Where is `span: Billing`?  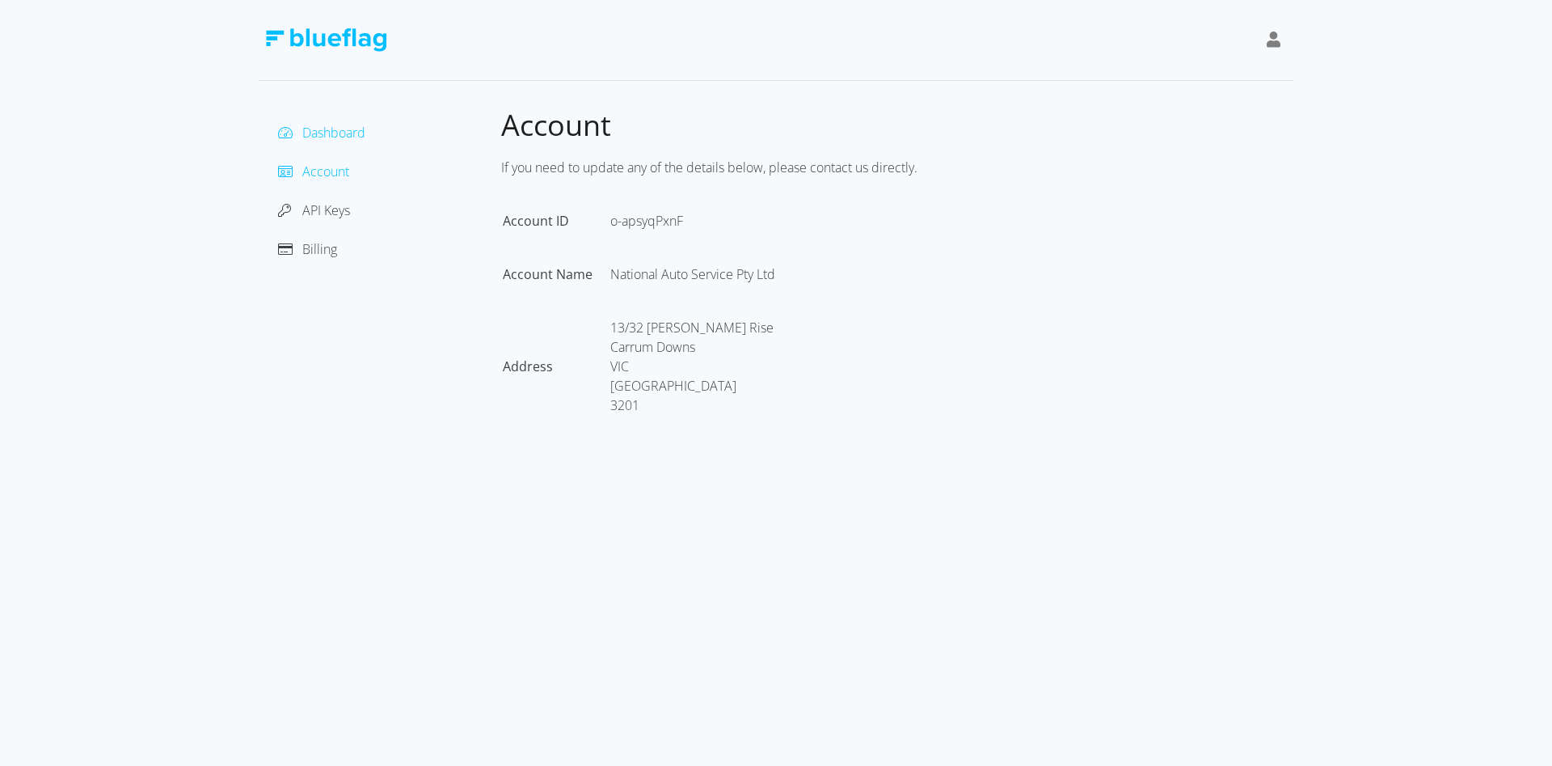
span: Billing is located at coordinates (319, 249).